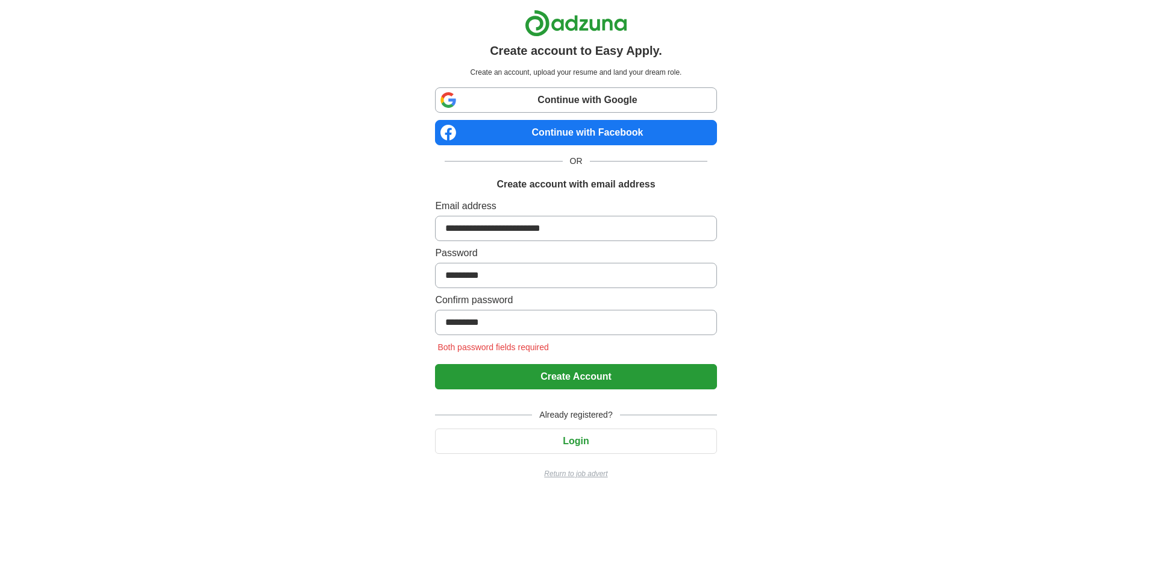 The width and height of the screenshot is (1152, 575). Describe the element at coordinates (576, 161) in the screenshot. I see `span: OR` at that location.